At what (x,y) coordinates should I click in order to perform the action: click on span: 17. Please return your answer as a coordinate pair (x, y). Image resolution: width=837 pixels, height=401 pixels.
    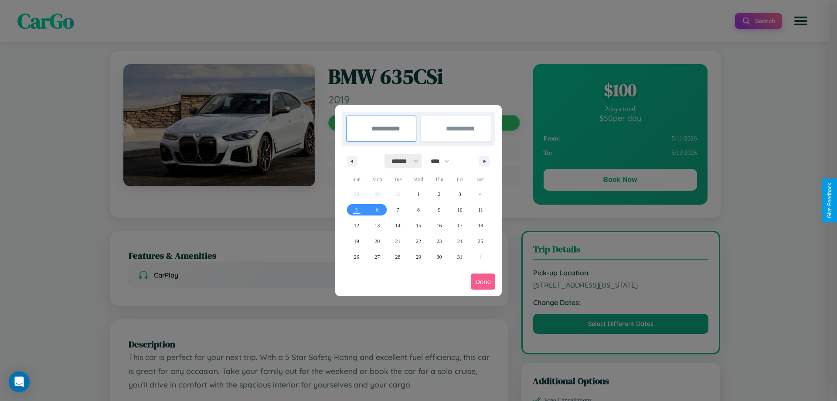
    Looking at the image, I should click on (460, 225).